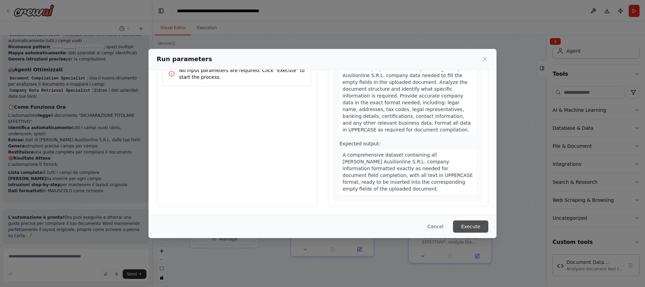 This screenshot has width=645, height=287. I want to click on span: Expected output:, so click(360, 144).